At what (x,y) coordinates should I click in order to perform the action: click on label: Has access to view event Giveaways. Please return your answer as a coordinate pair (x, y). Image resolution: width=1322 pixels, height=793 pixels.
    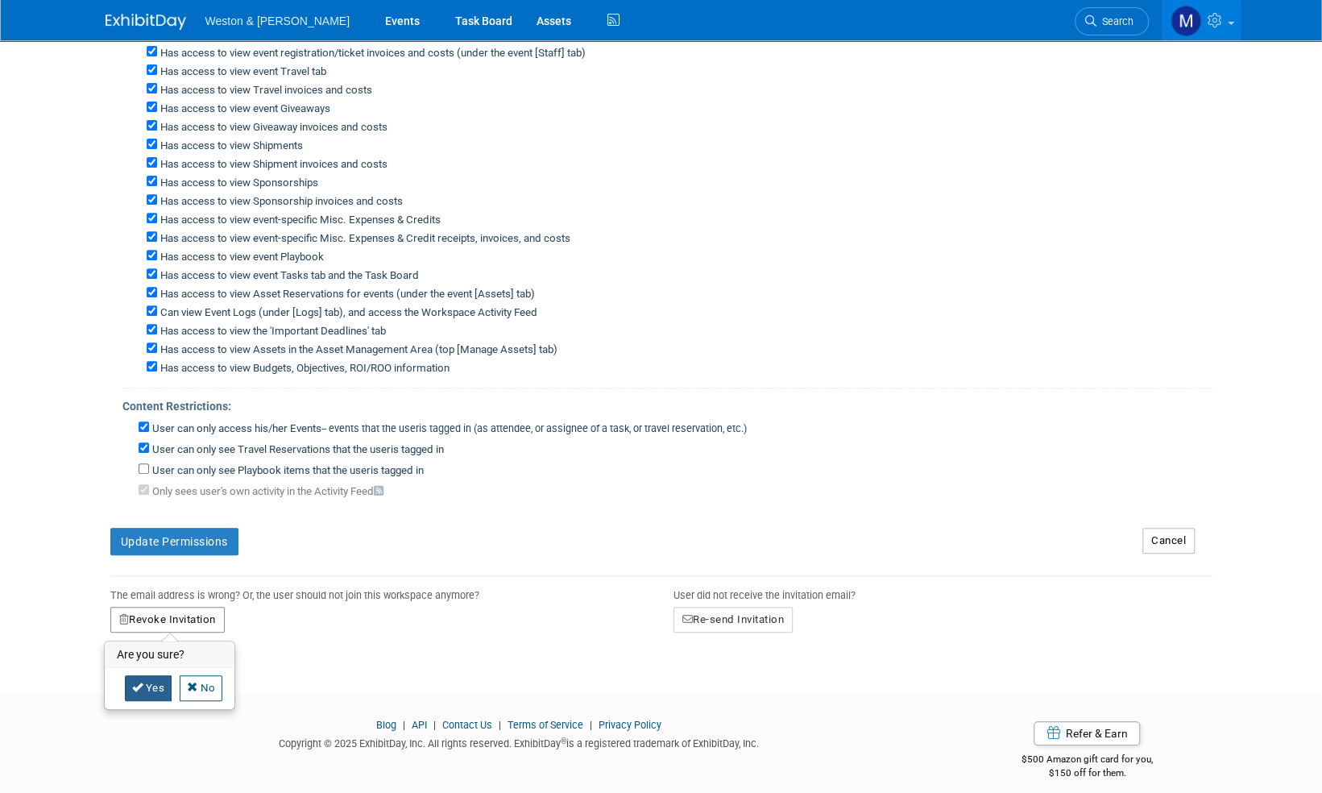
    Looking at the image, I should click on (243, 109).